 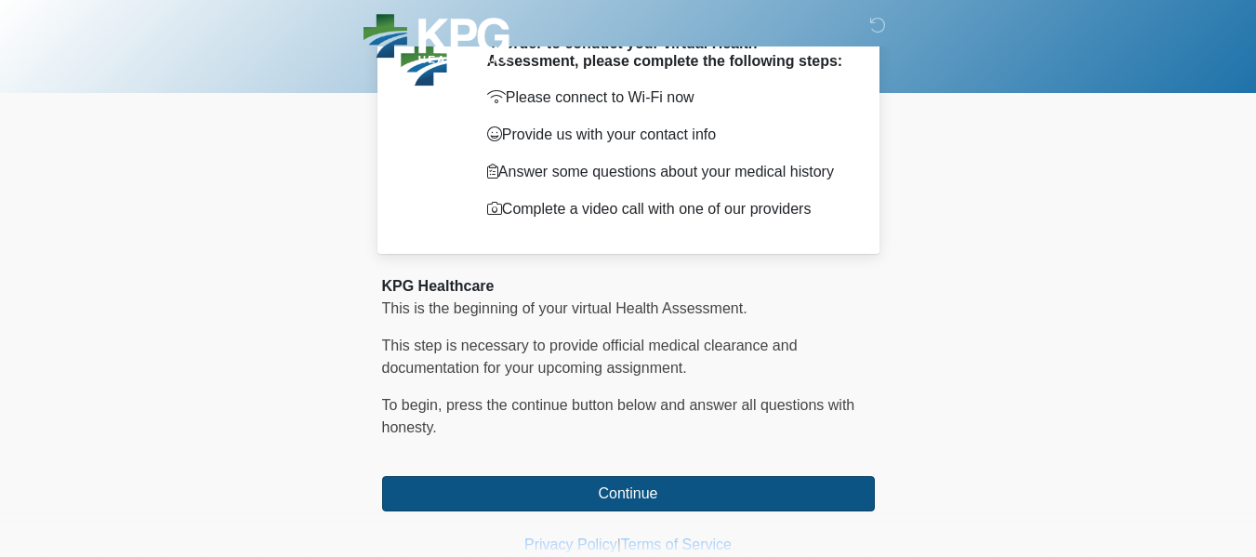 What do you see at coordinates (667, 172) in the screenshot?
I see `p: Answer some questions about your medical history` at bounding box center [667, 172].